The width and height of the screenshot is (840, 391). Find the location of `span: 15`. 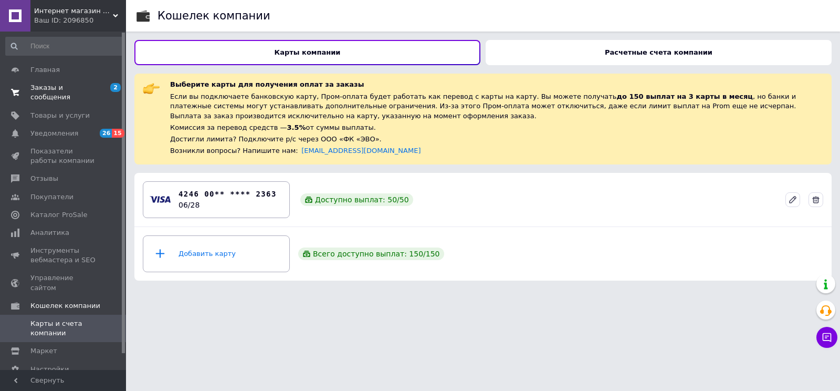

span: 15 is located at coordinates (118, 133).